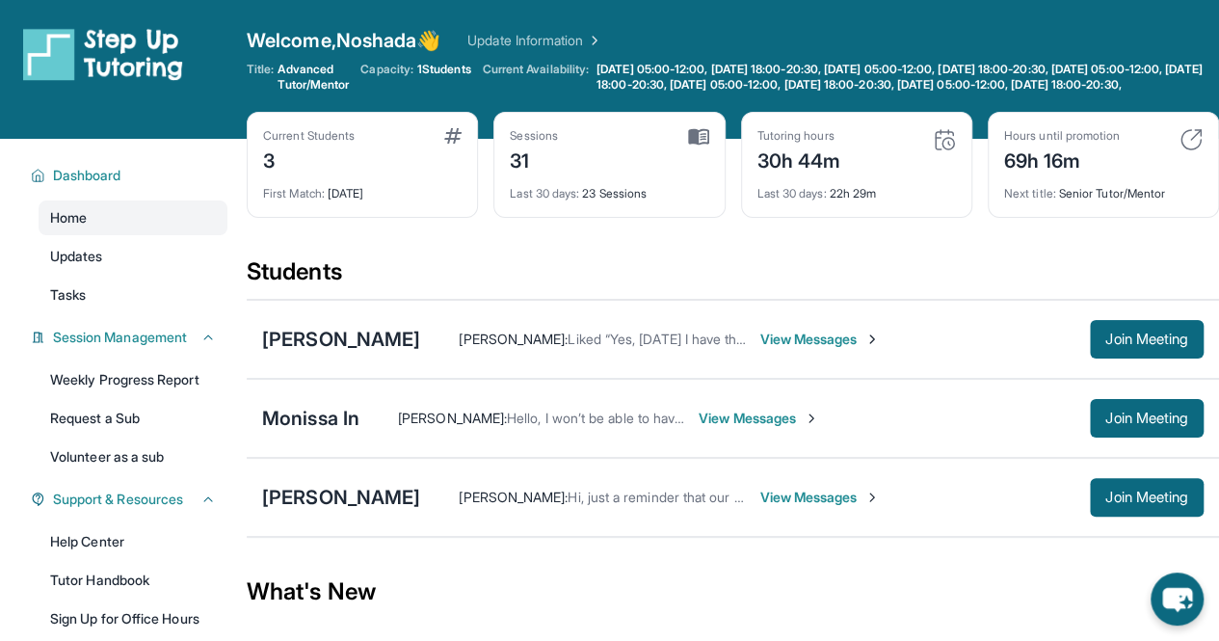 The width and height of the screenshot is (1219, 641). I want to click on div: 23 Sessions, so click(609, 188).